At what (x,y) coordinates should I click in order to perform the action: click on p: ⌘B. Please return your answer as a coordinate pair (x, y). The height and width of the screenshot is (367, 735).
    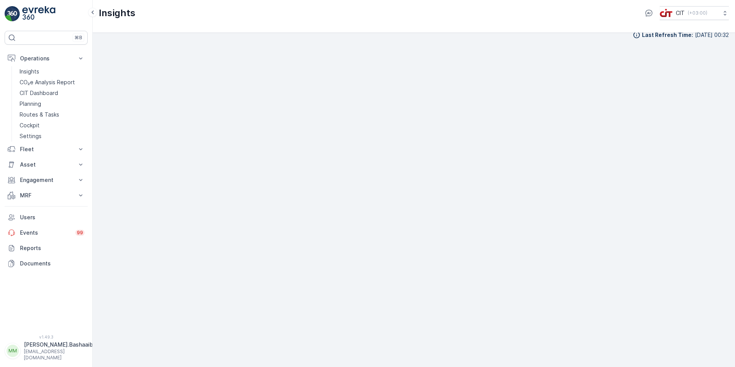
    Looking at the image, I should click on (78, 38).